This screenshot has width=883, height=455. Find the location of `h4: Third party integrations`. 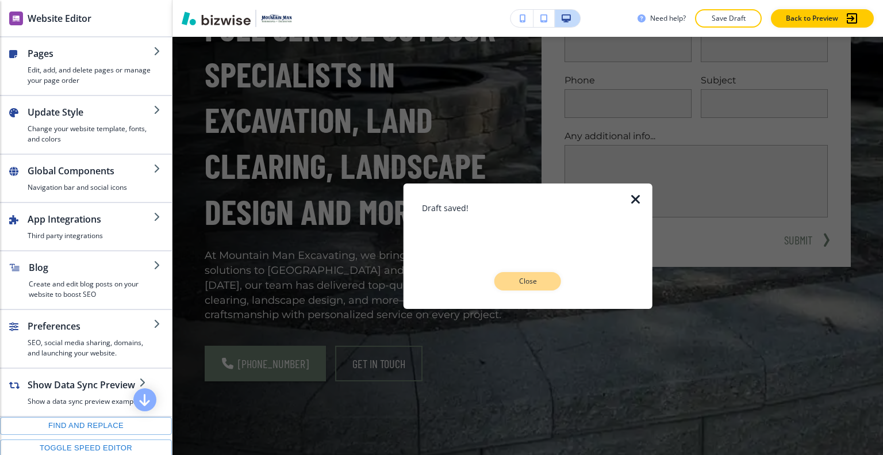

h4: Third party integrations is located at coordinates (90, 236).